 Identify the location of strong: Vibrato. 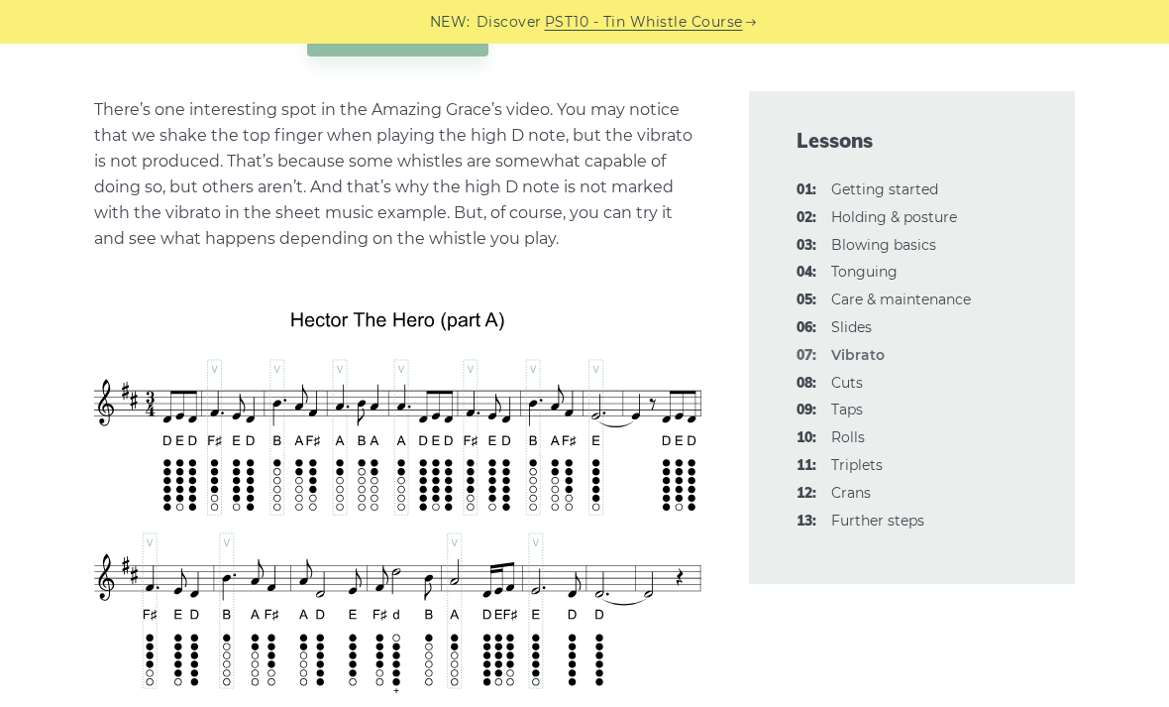
(858, 355).